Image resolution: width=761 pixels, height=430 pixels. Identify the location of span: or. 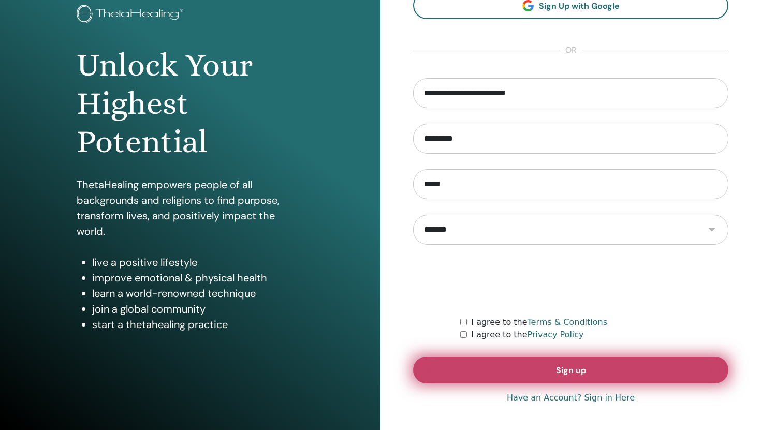
(571, 50).